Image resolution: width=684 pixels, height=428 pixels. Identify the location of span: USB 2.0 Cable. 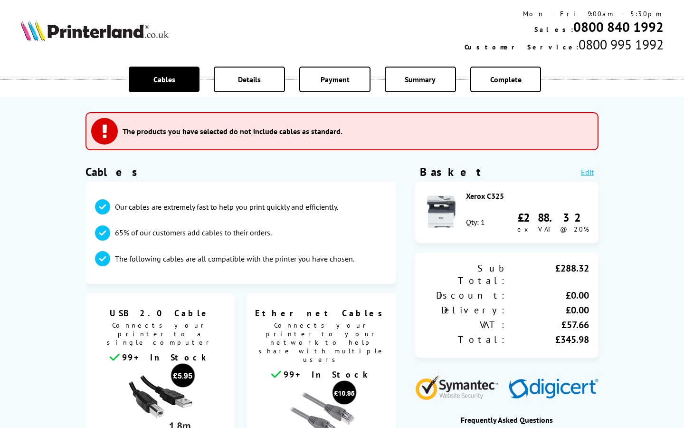
(160, 313).